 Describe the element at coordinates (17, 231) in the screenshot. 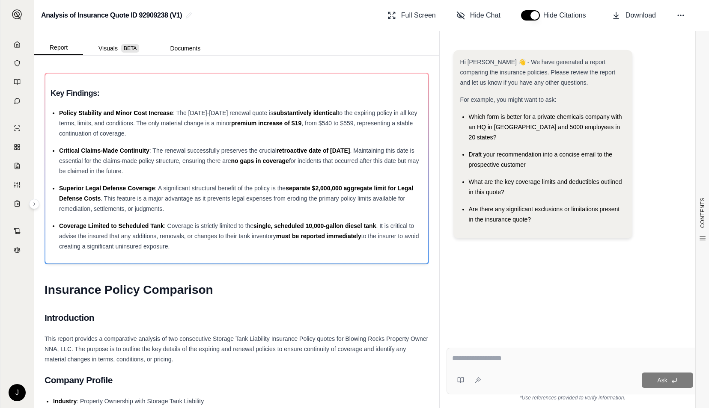

I see `a: Contract Analysis` at that location.